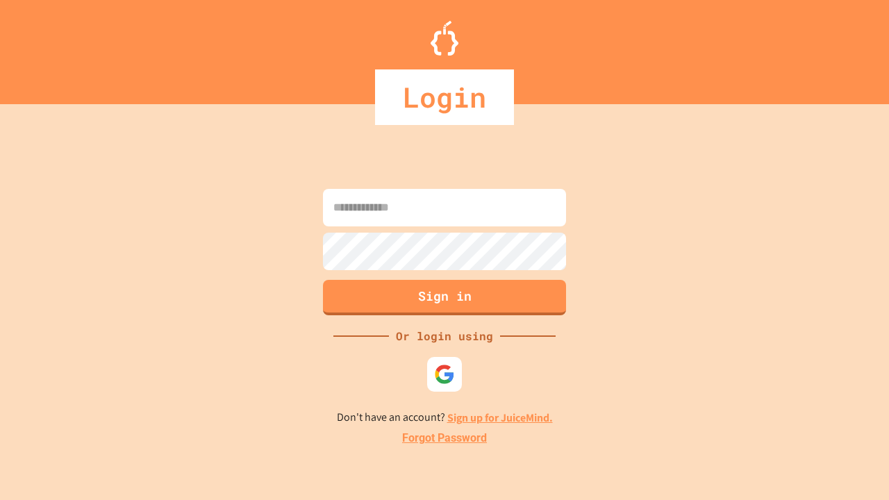 The image size is (889, 500). I want to click on button: Sign in, so click(444, 297).